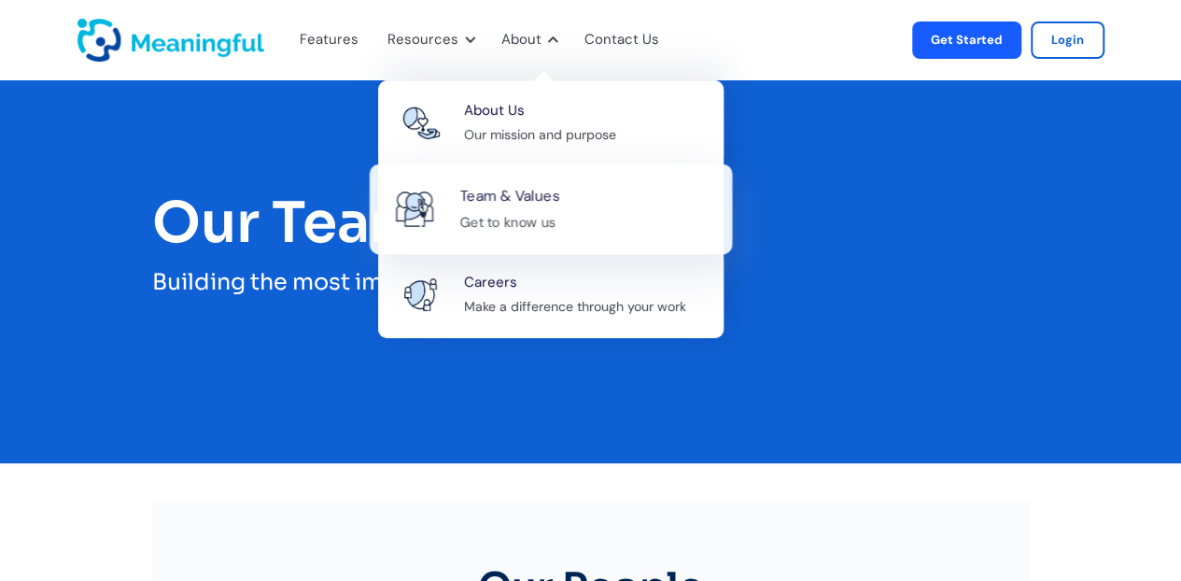 This screenshot has height=581, width=1181. I want to click on img: Connecting Icon, so click(421, 122).